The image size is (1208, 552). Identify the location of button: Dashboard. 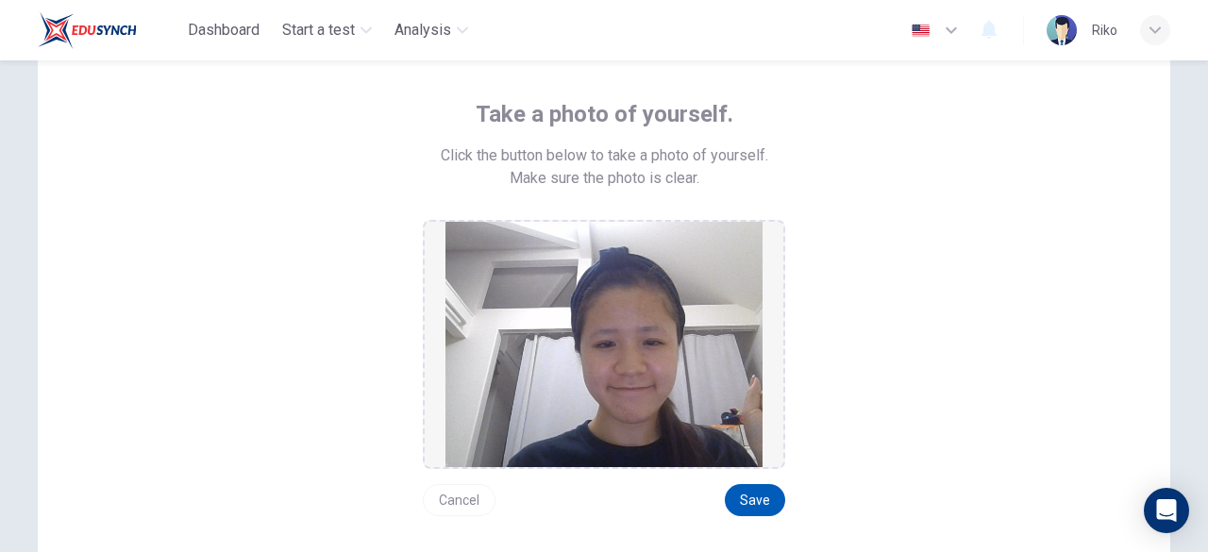
(224, 30).